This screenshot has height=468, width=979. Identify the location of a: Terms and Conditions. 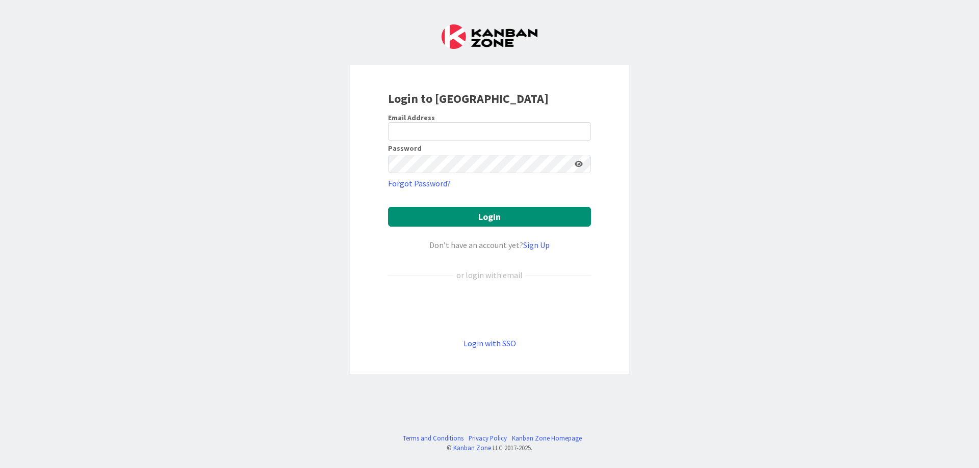
(433, 438).